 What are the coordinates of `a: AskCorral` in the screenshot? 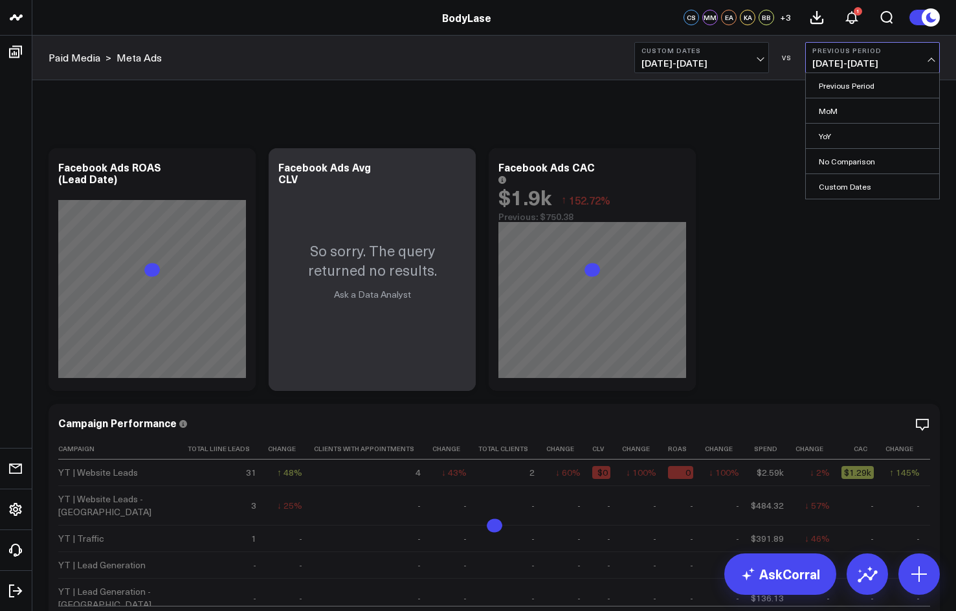 It's located at (780, 574).